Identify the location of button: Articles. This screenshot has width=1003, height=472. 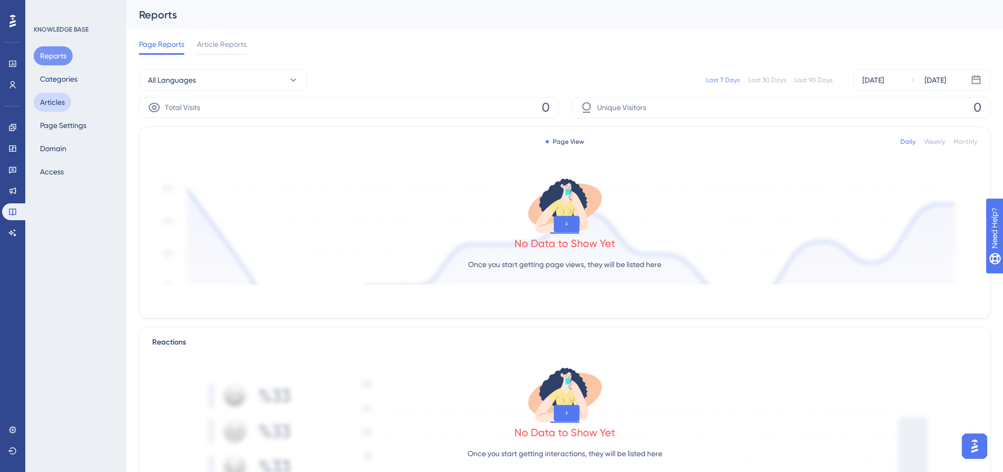
(52, 102).